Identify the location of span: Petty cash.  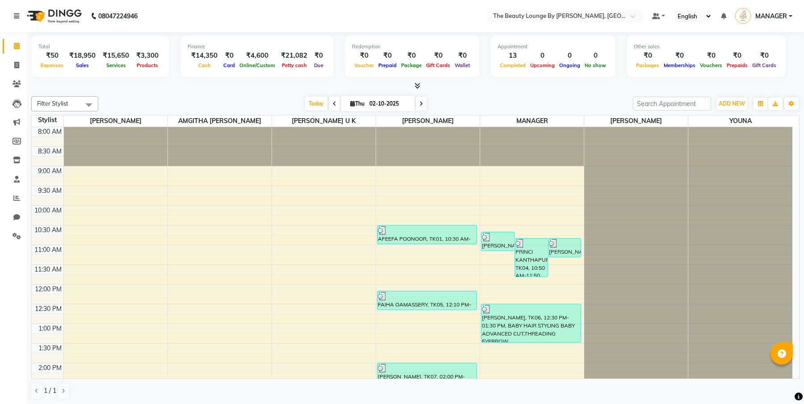
(295, 65).